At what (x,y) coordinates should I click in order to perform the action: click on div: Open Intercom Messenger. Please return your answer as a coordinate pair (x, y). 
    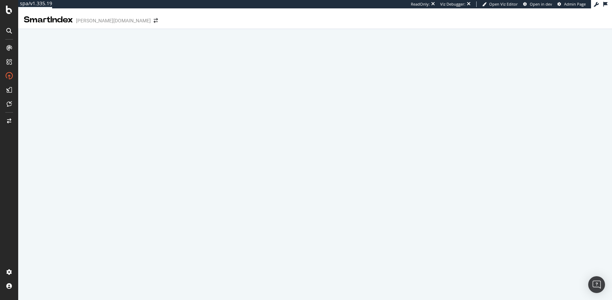
    Looking at the image, I should click on (597, 285).